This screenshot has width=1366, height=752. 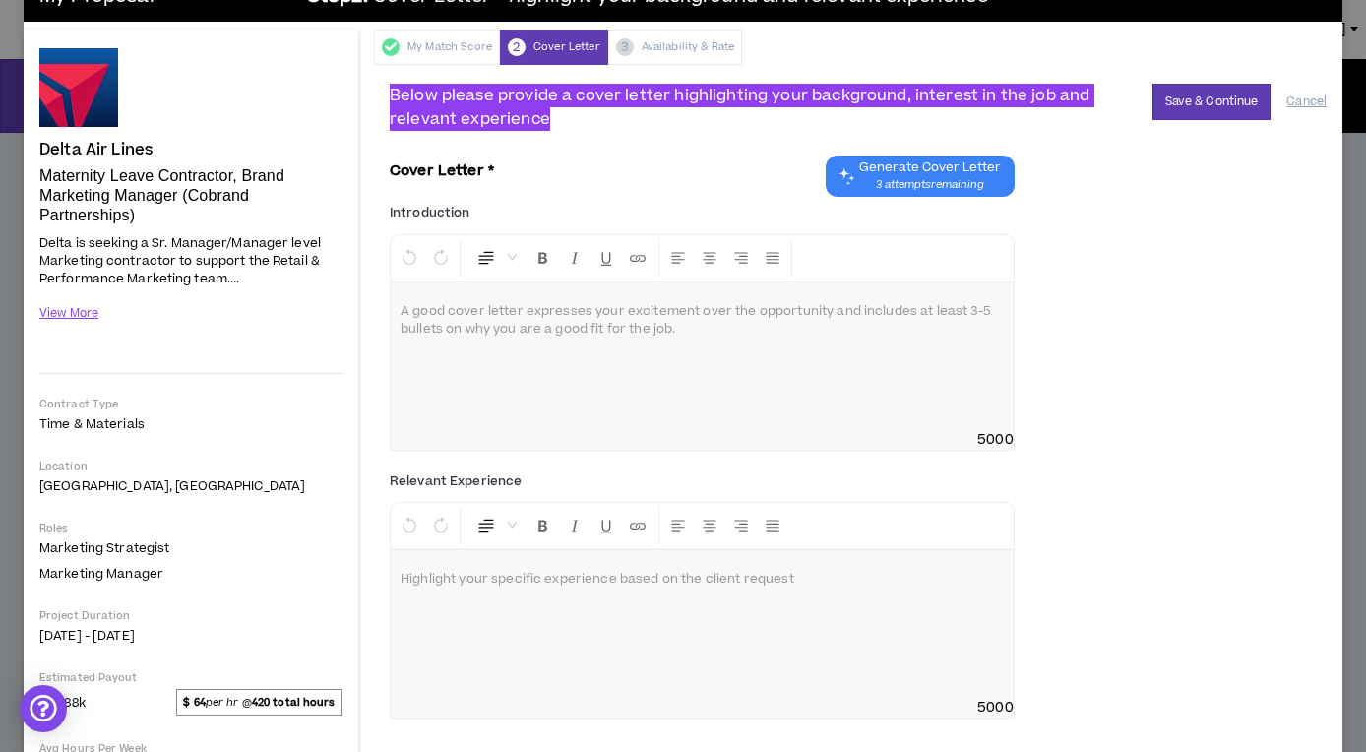 What do you see at coordinates (191, 677) in the screenshot?
I see `p: Estimated Payout` at bounding box center [191, 677].